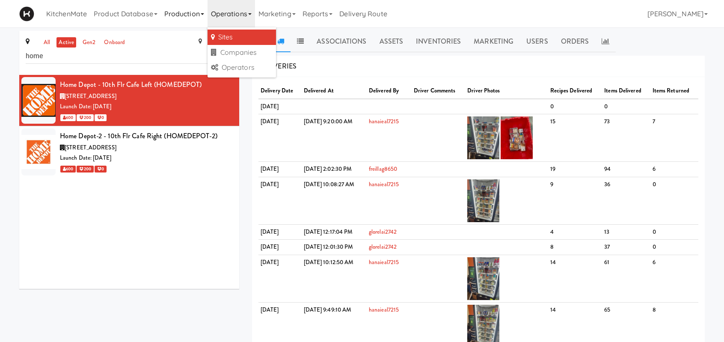  What do you see at coordinates (674, 91) in the screenshot?
I see `th: Items Returned` at bounding box center [674, 91].